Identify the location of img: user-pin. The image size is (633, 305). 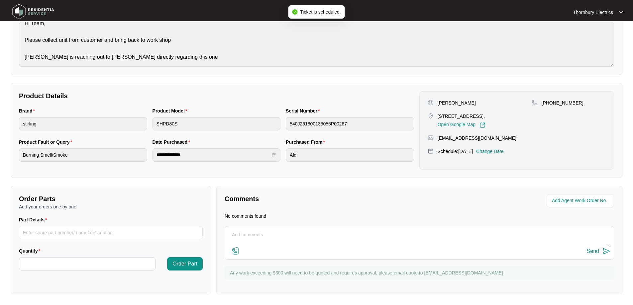
(431, 103).